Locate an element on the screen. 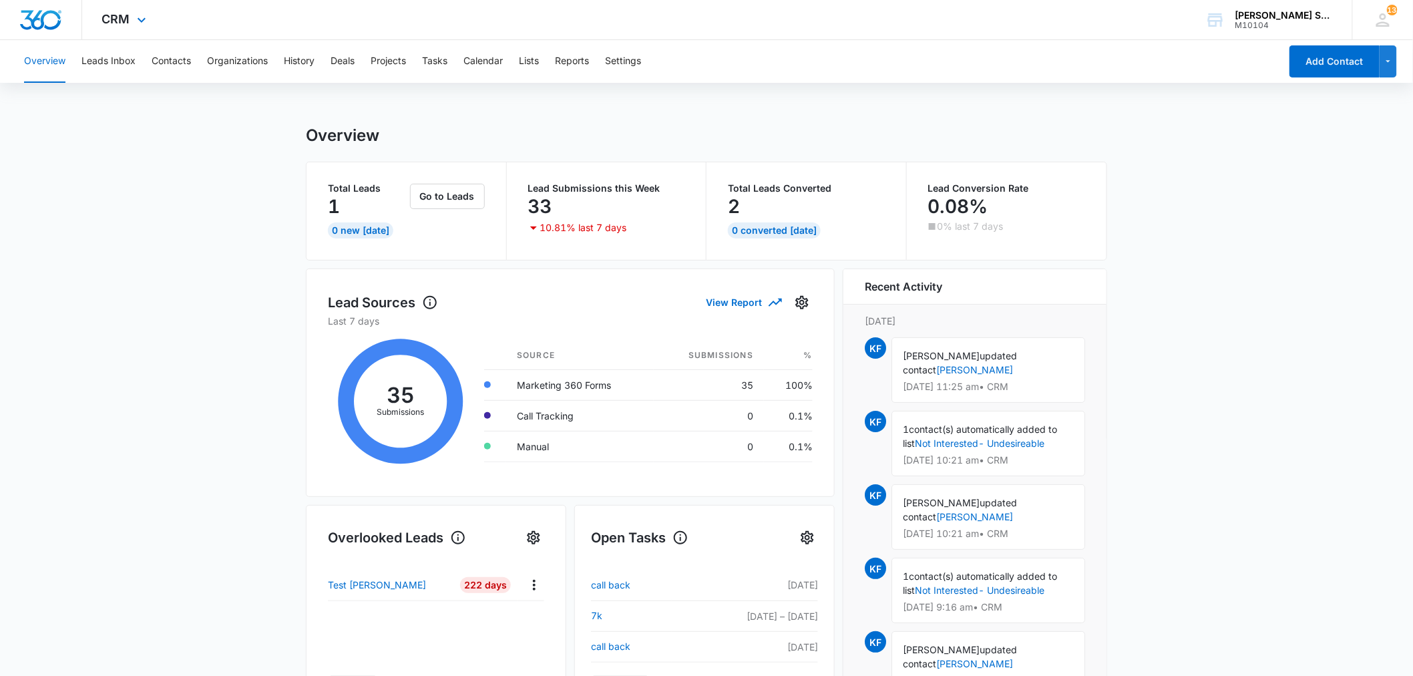 The width and height of the screenshot is (1413, 676). td: Marketing 360 Forms is located at coordinates (580, 385).